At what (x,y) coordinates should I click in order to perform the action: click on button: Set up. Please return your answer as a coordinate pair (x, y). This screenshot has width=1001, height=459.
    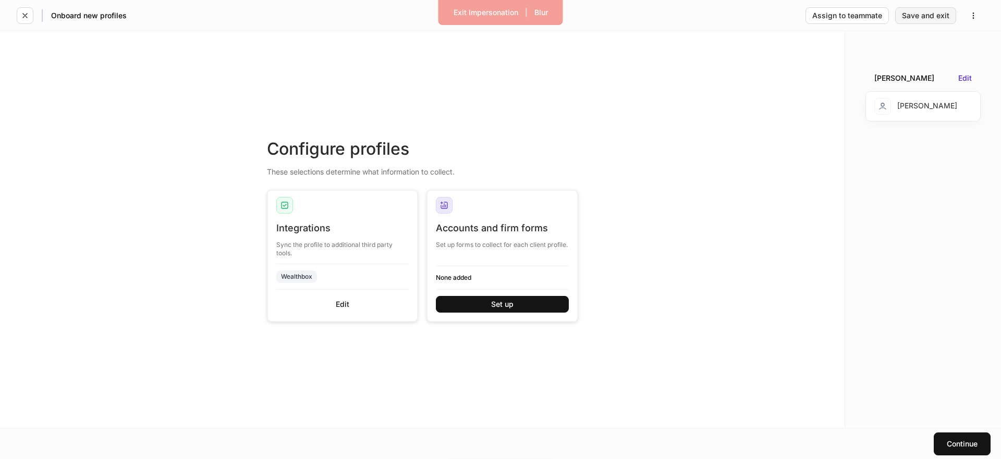
    Looking at the image, I should click on (502, 305).